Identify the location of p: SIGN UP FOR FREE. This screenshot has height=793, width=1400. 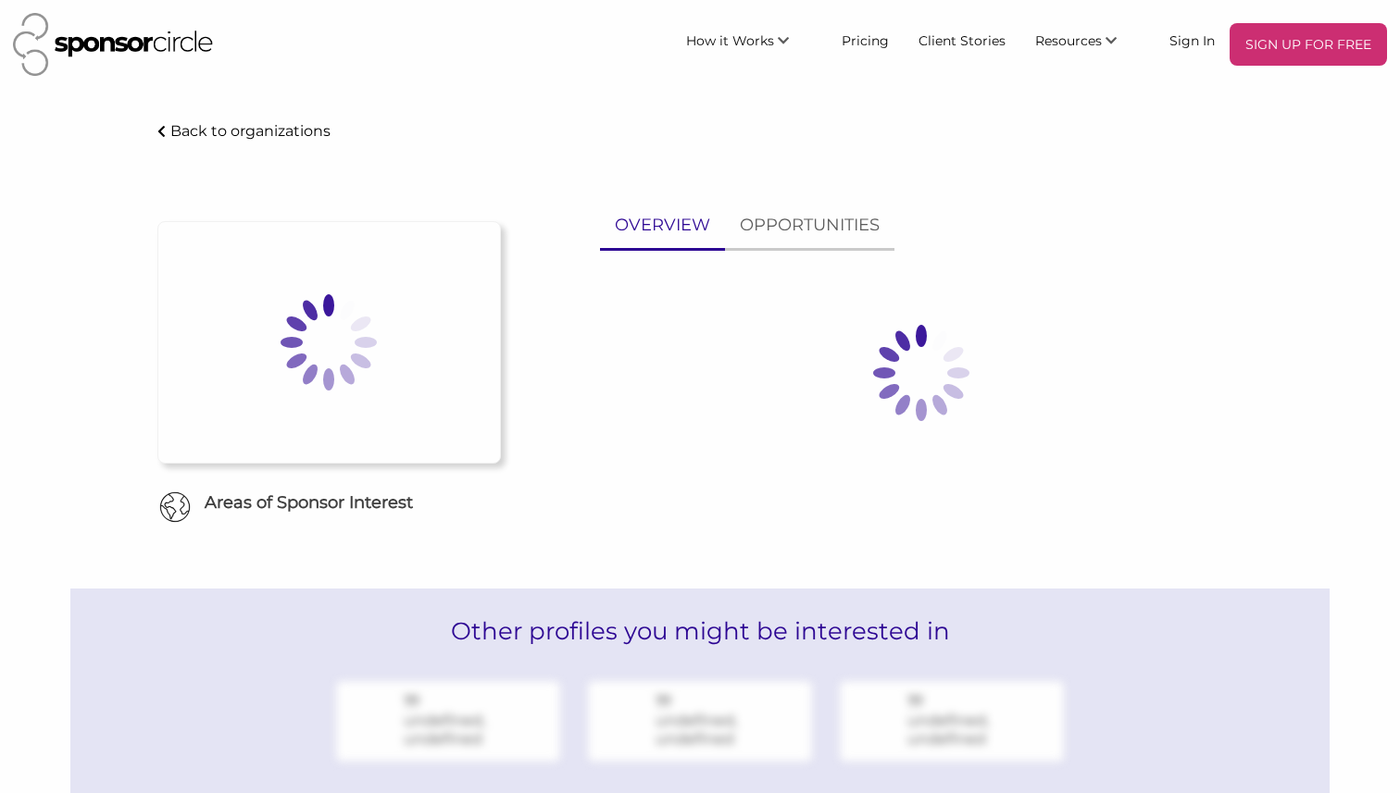
(1308, 44).